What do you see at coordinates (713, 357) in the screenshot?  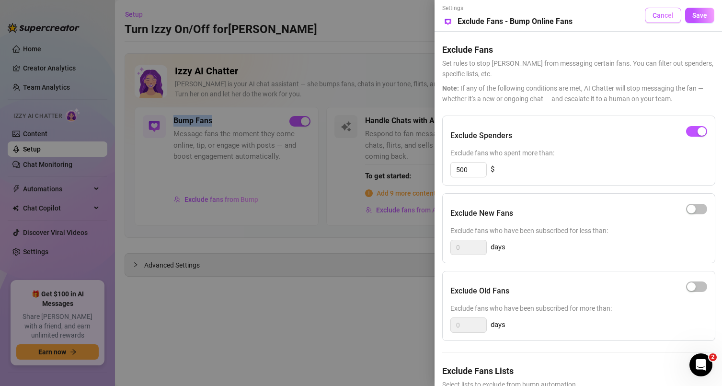 I see `span: 2` at bounding box center [713, 357].